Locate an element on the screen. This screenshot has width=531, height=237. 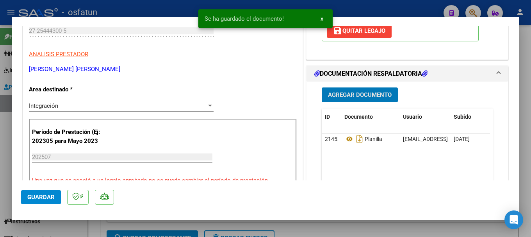
button: Quitar Legajo is located at coordinates (359, 31).